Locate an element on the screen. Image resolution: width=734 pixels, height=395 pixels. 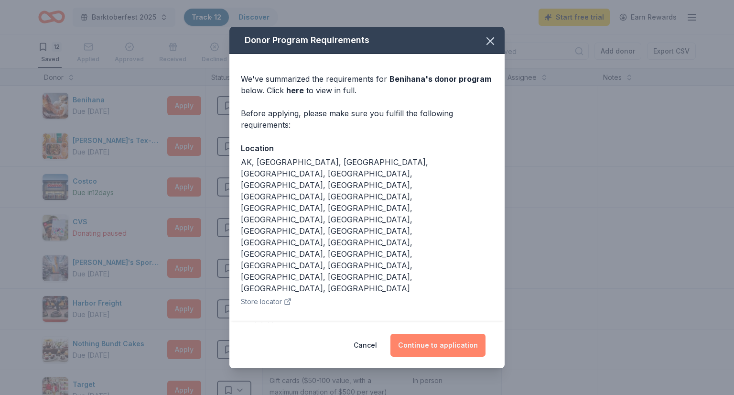
span: Benihana 's donor program is located at coordinates (440, 79).